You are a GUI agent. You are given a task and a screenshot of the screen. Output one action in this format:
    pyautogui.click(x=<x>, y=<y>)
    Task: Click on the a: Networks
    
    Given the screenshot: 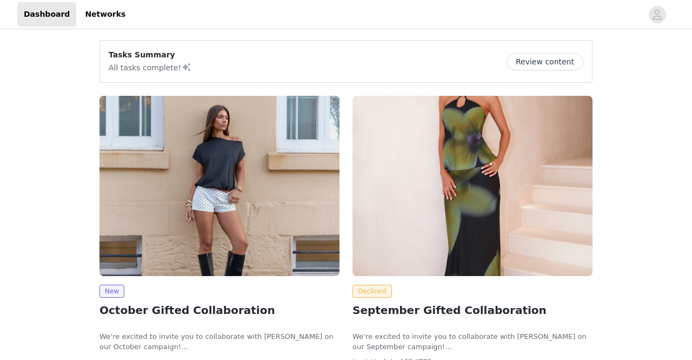 What is the action you would take?
    pyautogui.click(x=105, y=14)
    